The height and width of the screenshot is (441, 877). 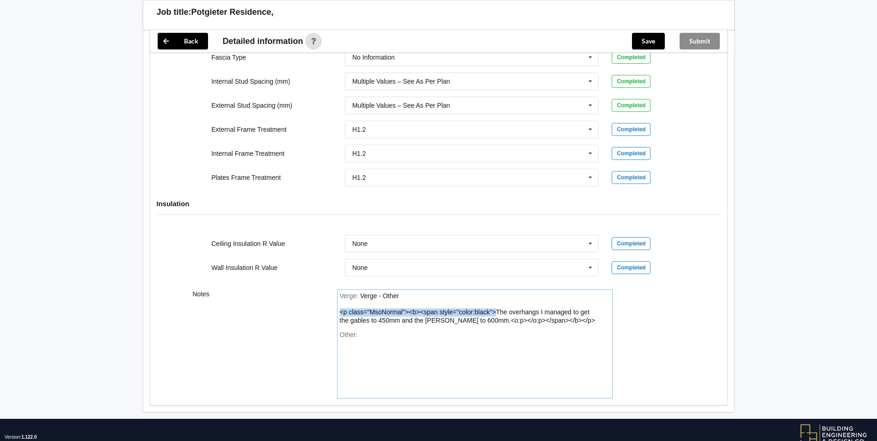 I want to click on div: No Information, so click(x=374, y=57).